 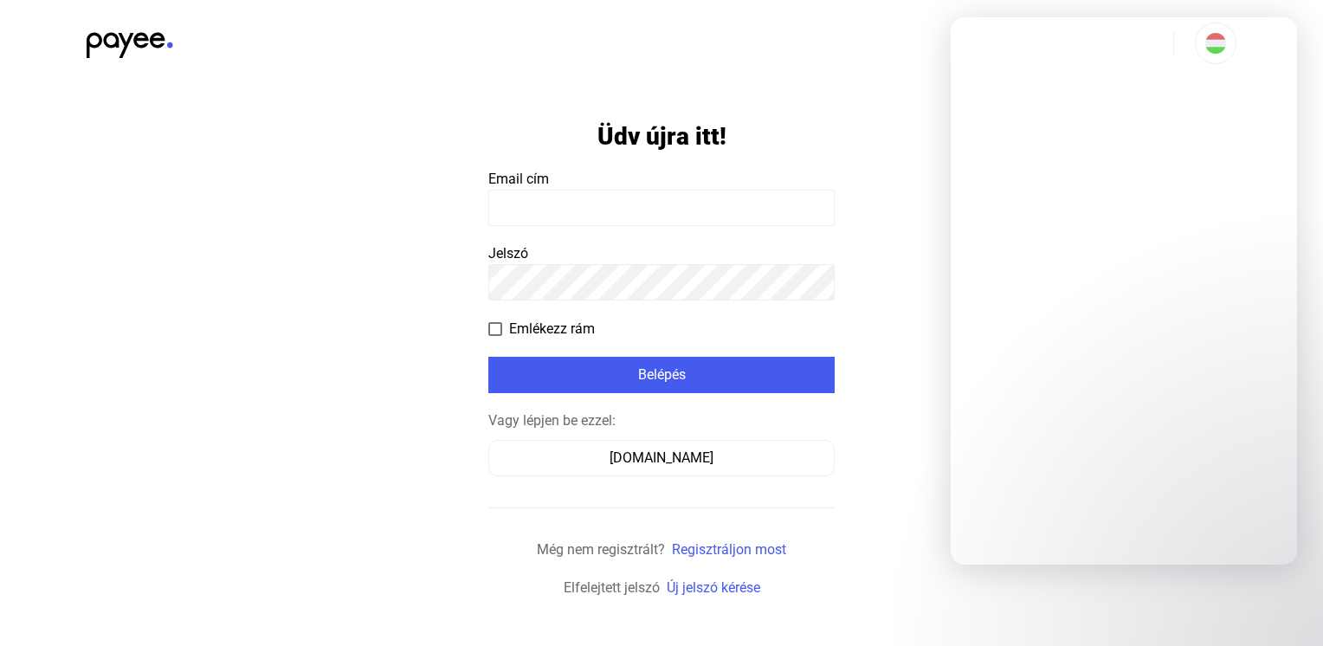 What do you see at coordinates (519, 178) in the screenshot?
I see `span: Email cím` at bounding box center [519, 178].